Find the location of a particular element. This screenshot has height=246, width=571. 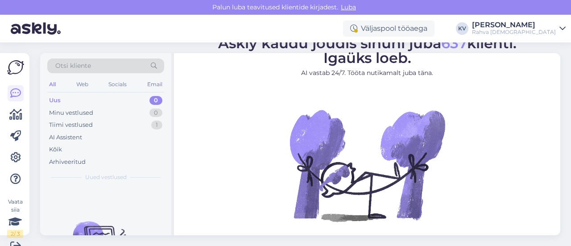

p: AI vastab 24/7. Tööta nutikamalt juba täna. is located at coordinates (367, 73).